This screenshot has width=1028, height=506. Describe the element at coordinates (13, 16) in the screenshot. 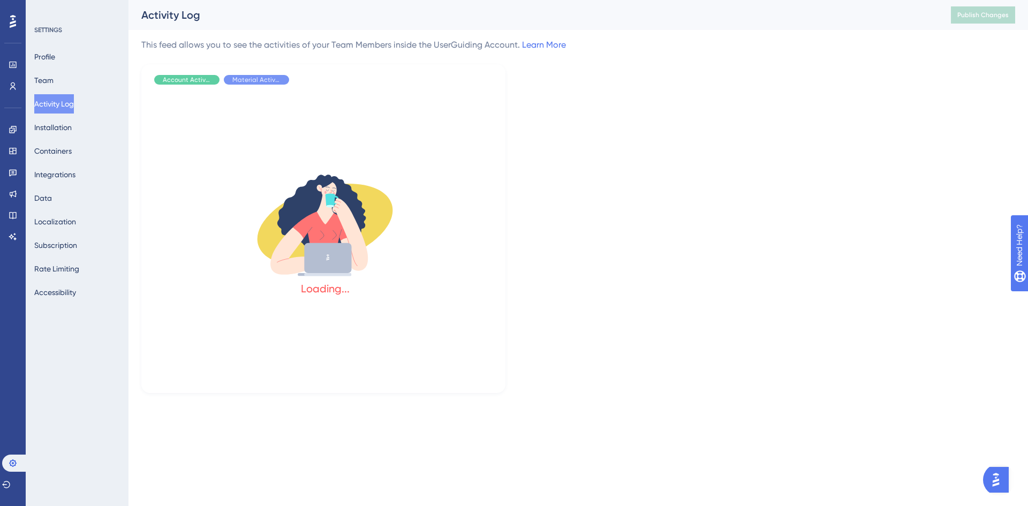

I see `img: launcher-image-alternative-text` at that location.